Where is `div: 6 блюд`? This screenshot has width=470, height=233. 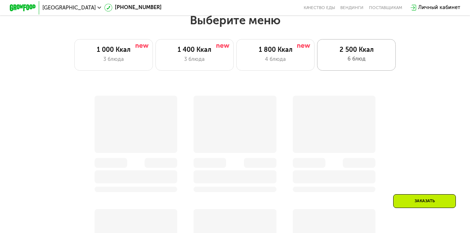
div: 6 блюд is located at coordinates (356, 59).